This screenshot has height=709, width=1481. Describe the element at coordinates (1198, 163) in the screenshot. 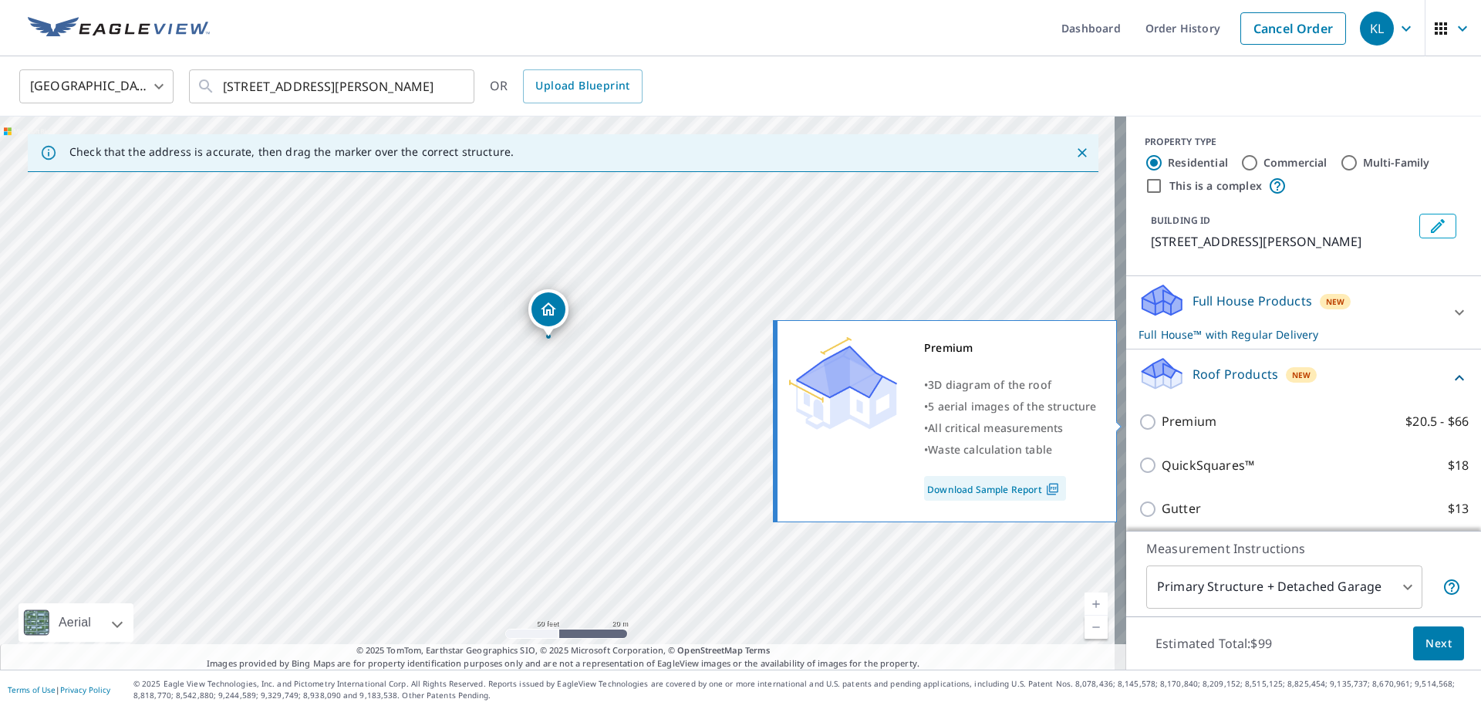

I see `label: Residential` at that location.